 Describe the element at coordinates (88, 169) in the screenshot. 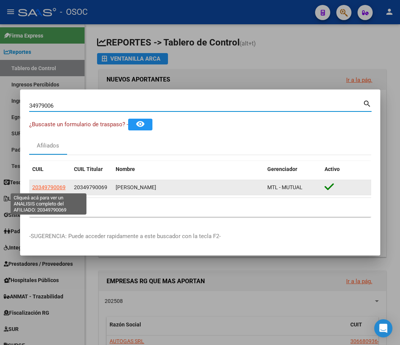

I see `span: CUIL Titular` at that location.